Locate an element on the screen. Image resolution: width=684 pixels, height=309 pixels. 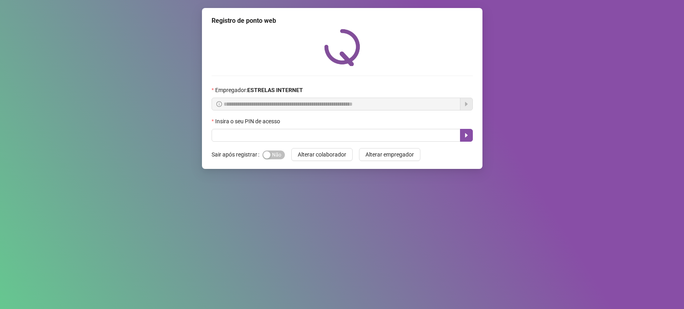
img: QRPoint is located at coordinates (342, 47).